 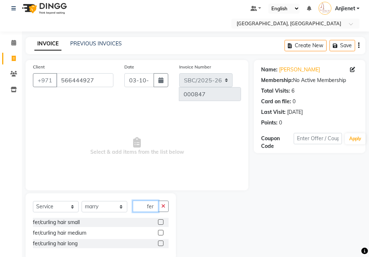 What do you see at coordinates (137, 146) in the screenshot?
I see `span: Select & add items from the list below` at bounding box center [137, 146].